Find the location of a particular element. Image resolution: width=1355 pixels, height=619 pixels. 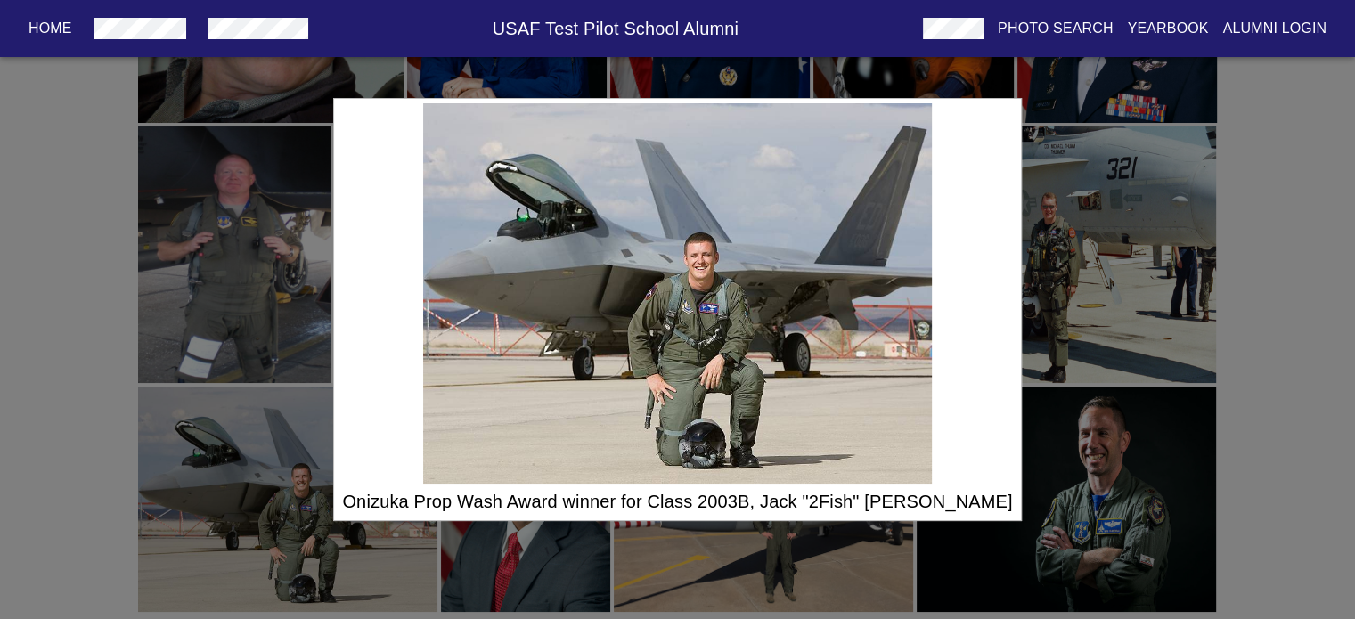

button: Photo Search is located at coordinates (1055, 28).